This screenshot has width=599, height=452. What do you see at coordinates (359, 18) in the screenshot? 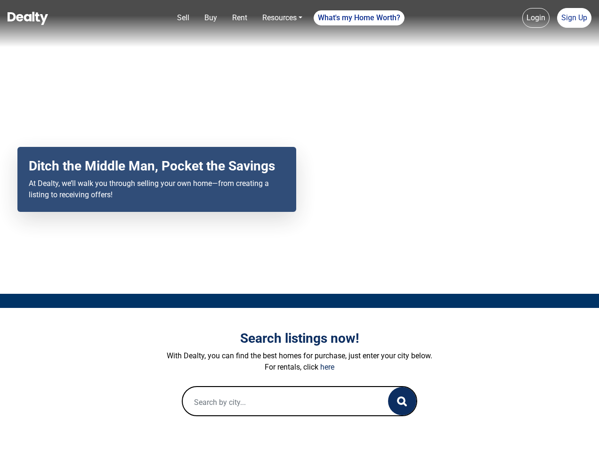
I see `a: What's my Home Worth?` at bounding box center [359, 18].